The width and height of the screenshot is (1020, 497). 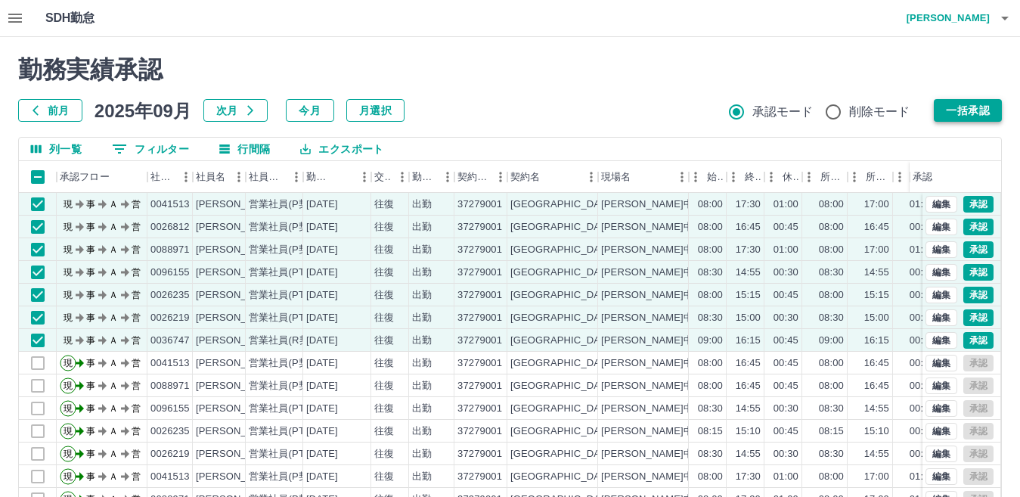 I want to click on div: 09:00, so click(x=831, y=340).